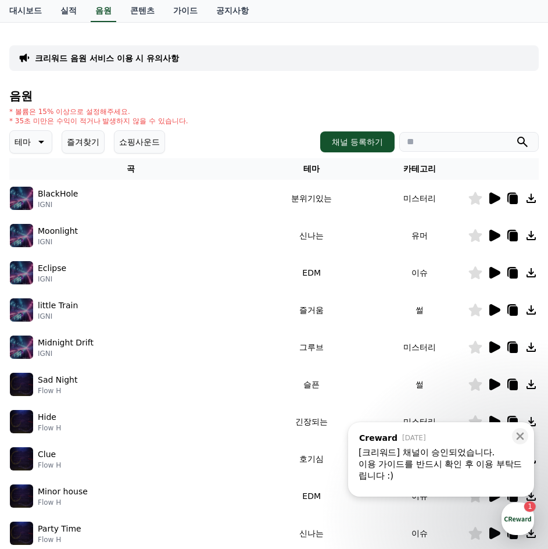 Image resolution: width=548 pixels, height=549 pixels. I want to click on a: 크리워드 음원 서비스 이용 시 유의사항, so click(107, 58).